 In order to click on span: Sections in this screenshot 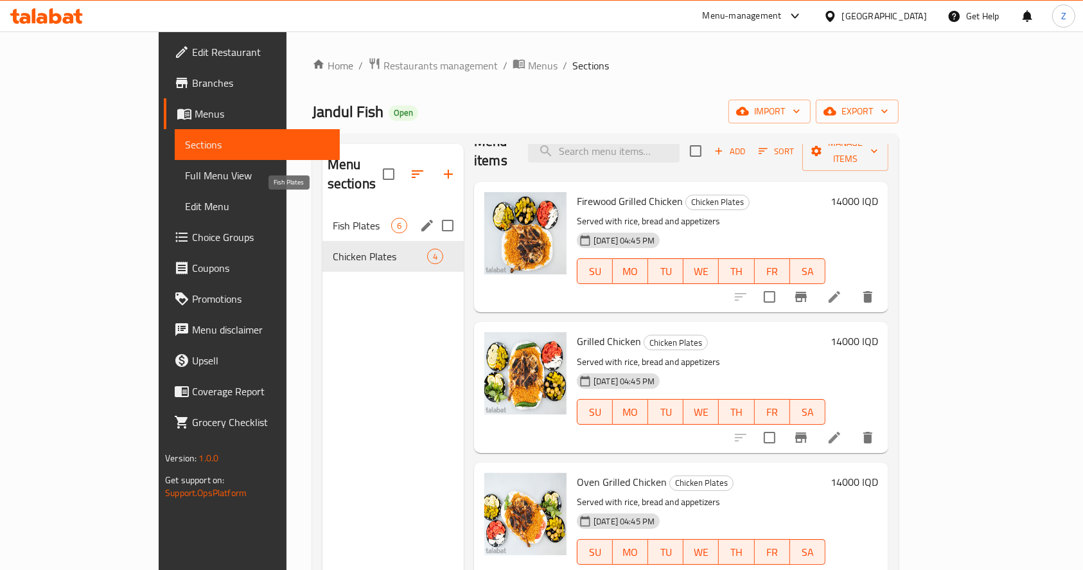, I will do `click(257, 145)`.